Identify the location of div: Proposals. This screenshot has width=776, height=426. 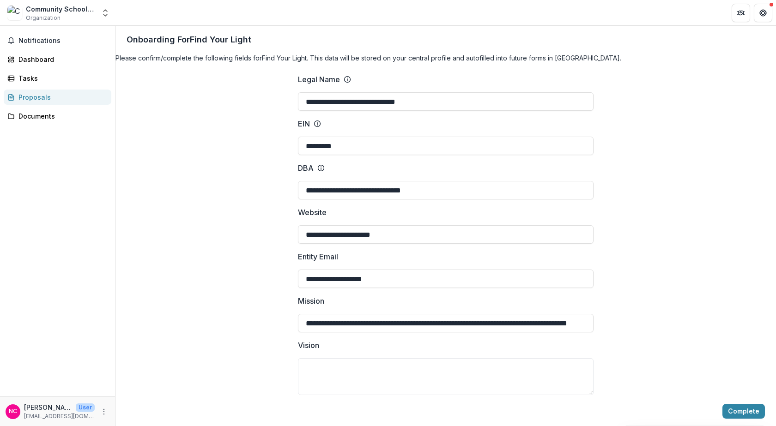
(61, 97).